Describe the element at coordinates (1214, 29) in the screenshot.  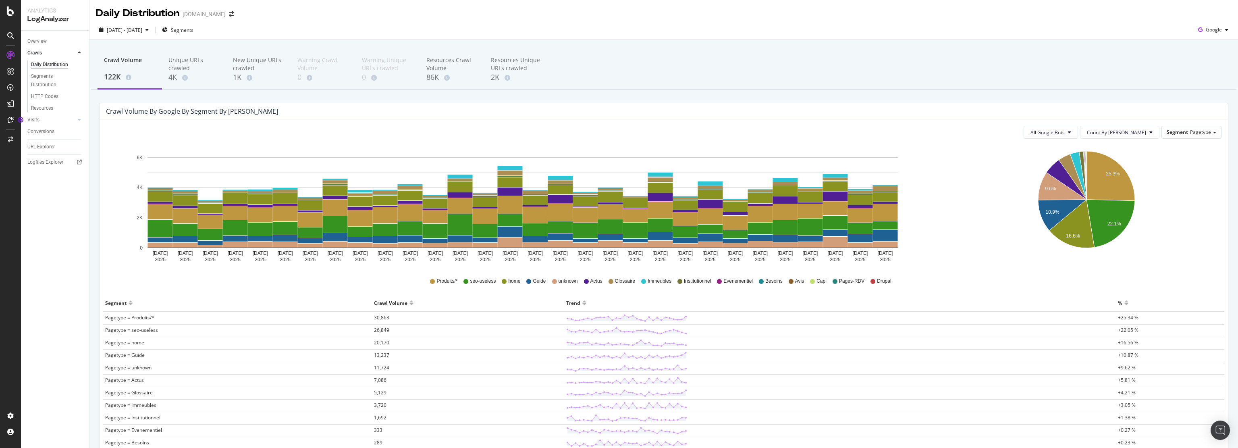
I see `span: Google` at that location.